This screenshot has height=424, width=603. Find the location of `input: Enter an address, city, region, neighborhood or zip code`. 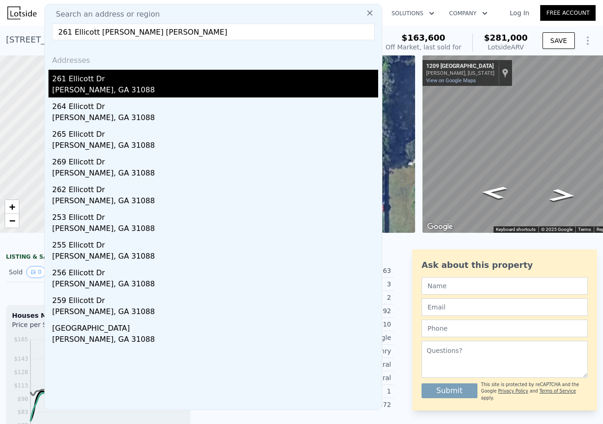

input: Enter an address, city, region, neighborhood or zip code is located at coordinates (213, 32).